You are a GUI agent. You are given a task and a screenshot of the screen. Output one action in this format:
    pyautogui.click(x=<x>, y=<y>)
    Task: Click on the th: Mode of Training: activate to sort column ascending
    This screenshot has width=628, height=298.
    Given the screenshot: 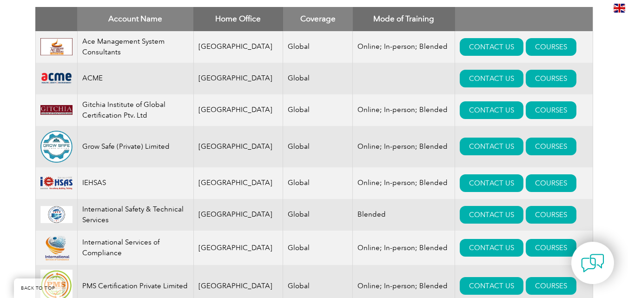 What is the action you would take?
    pyautogui.click(x=404, y=19)
    